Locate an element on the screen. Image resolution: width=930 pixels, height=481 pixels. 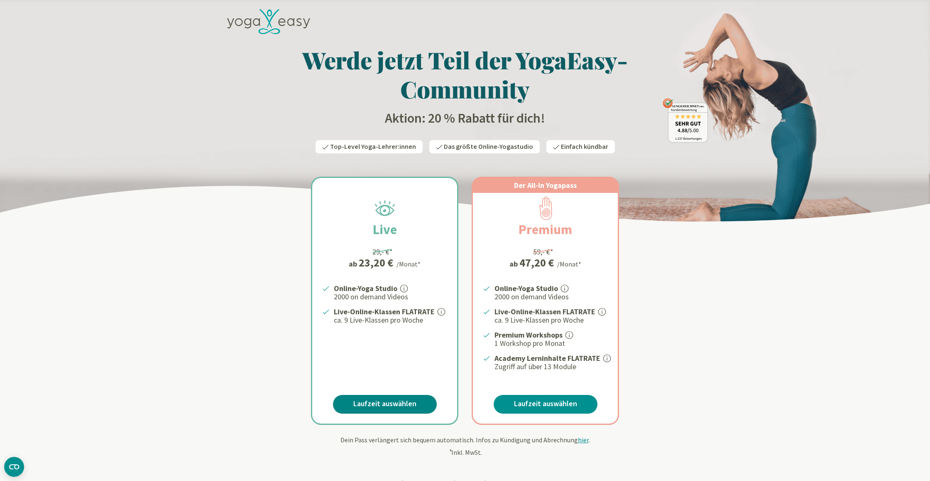
h2: Live is located at coordinates (385, 229).